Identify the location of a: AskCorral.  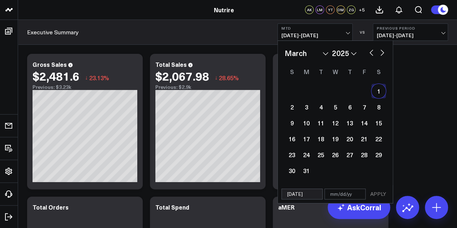
(358, 207).